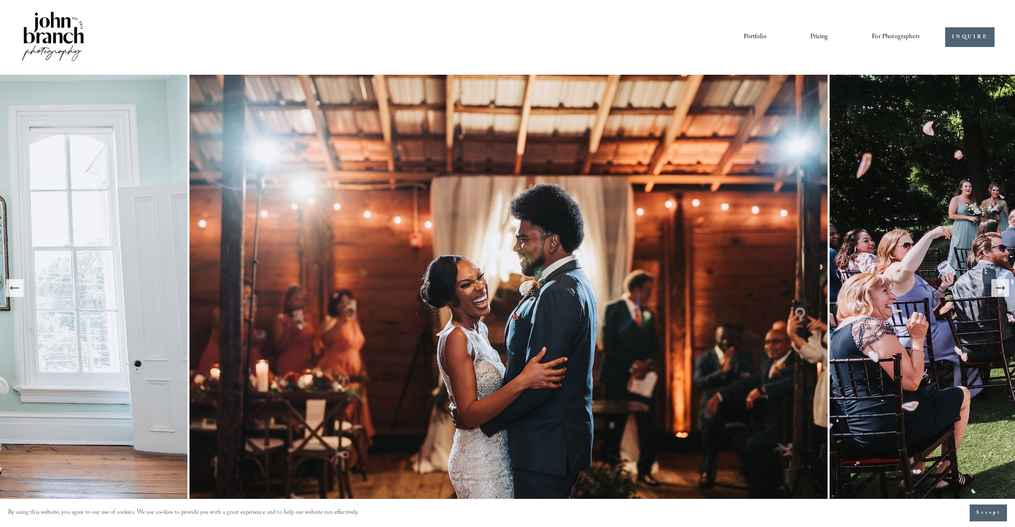 The image size is (1015, 527). Describe the element at coordinates (53, 37) in the screenshot. I see `img: John Branch IV Photography` at that location.